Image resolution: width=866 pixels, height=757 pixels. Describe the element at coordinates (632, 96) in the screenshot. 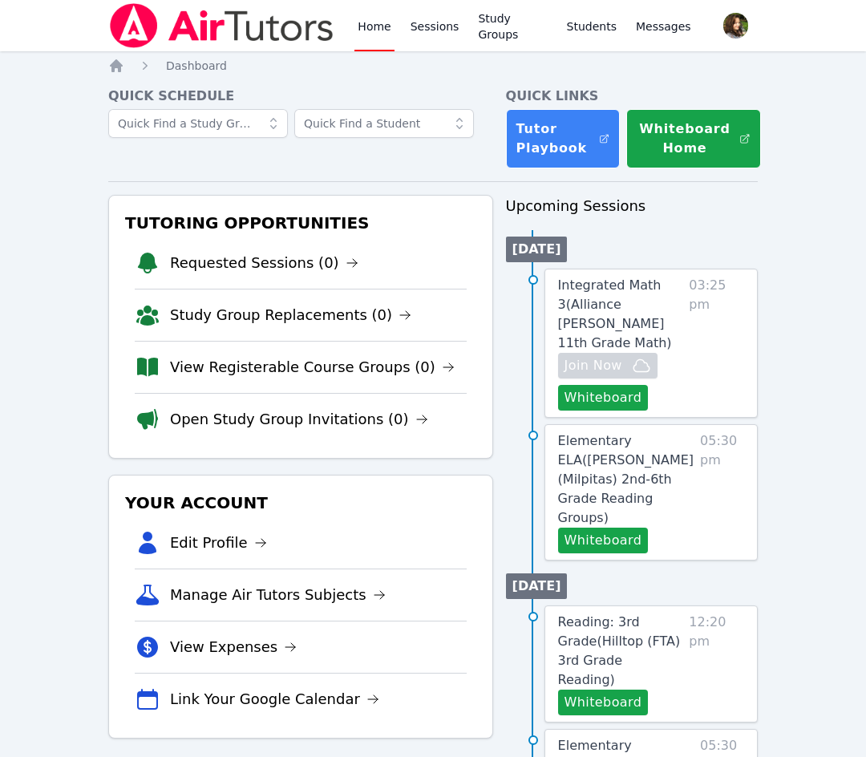

I see `h4: Quick Links` at that location.